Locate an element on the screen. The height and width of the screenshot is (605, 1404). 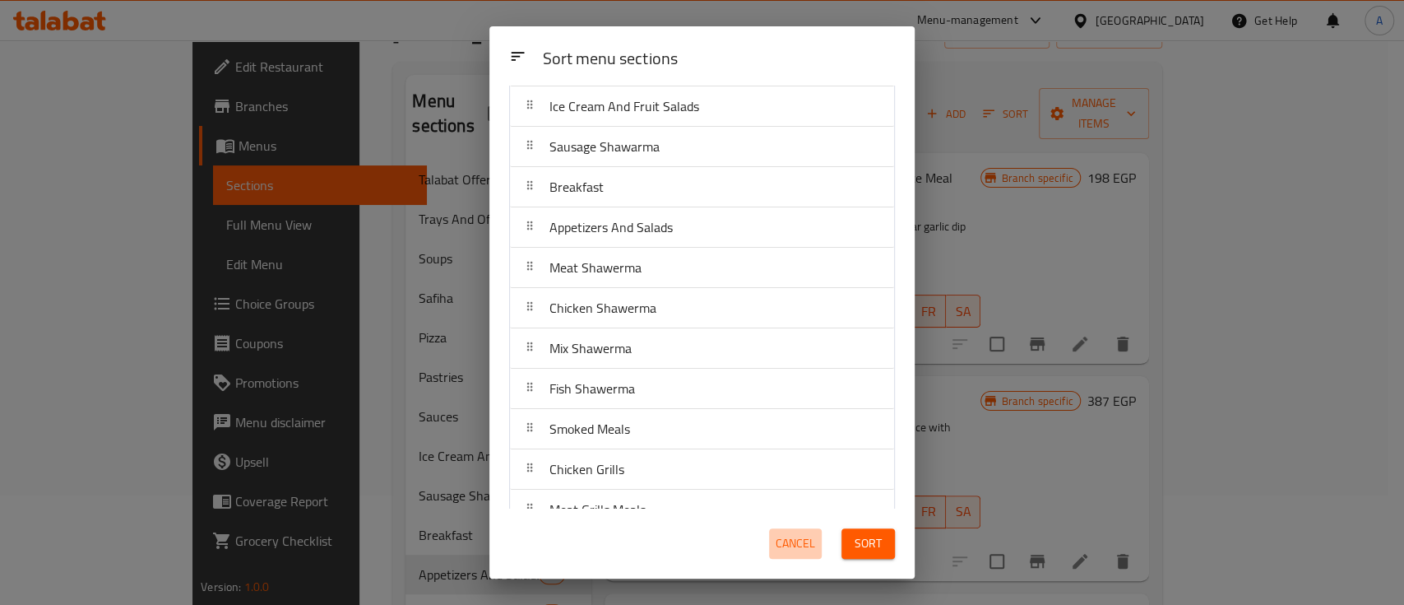
div: Chicken Shawerma is located at coordinates (702, 308).